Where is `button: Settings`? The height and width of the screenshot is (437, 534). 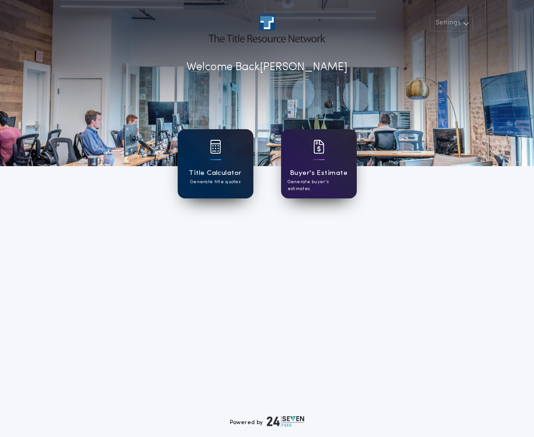 button: Settings is located at coordinates (451, 23).